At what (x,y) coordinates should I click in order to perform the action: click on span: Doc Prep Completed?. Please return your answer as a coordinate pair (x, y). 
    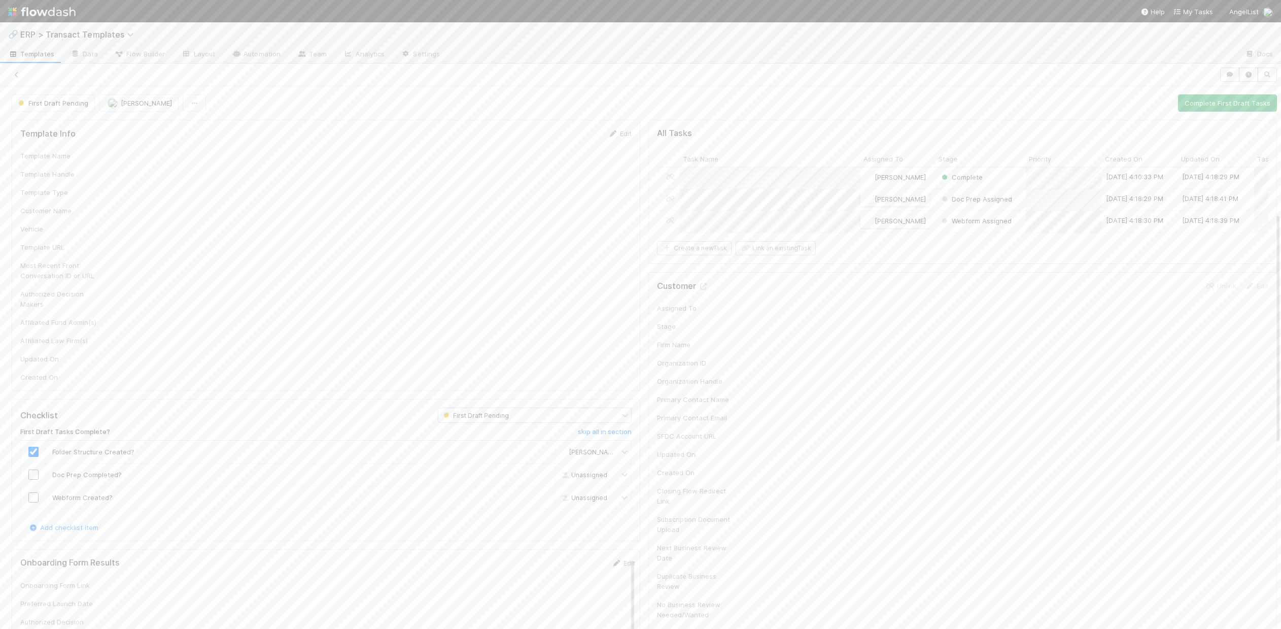
    Looking at the image, I should click on (87, 475).